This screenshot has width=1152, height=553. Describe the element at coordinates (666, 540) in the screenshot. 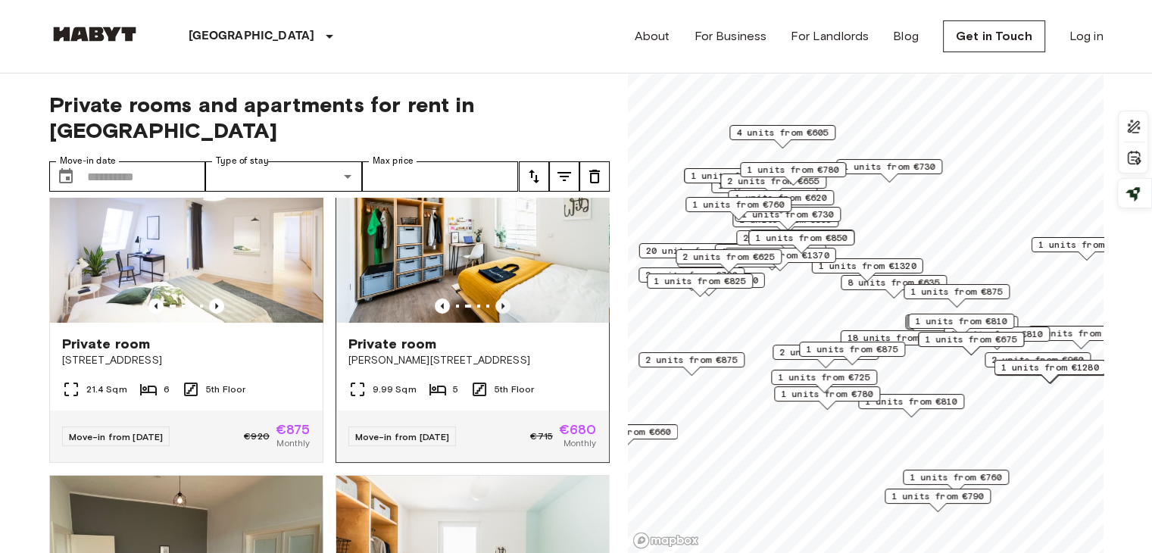

I see `a: Mapbox logo` at that location.